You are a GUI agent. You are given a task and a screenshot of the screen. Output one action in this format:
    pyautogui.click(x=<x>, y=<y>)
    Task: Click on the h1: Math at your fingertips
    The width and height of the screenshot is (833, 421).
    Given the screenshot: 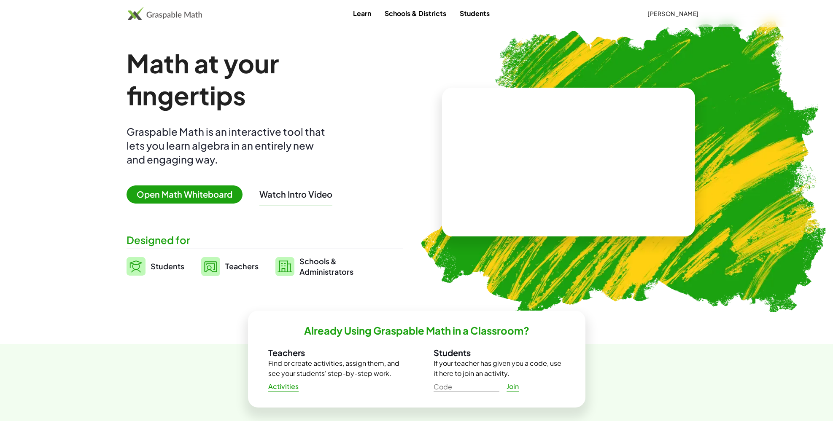 What is the action you would take?
    pyautogui.click(x=261, y=79)
    